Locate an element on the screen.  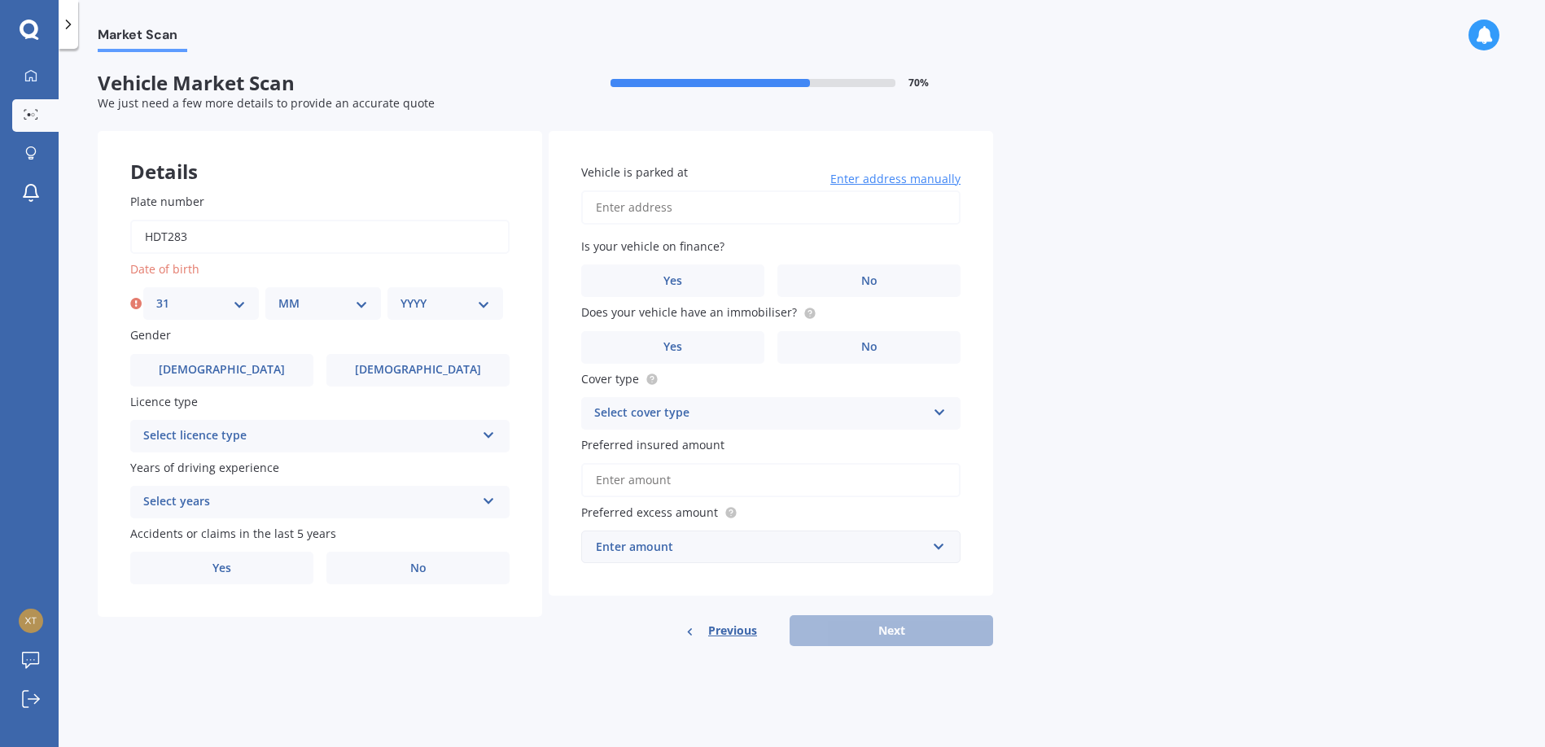
span: Vehicle is parked at is located at coordinates (634, 172).